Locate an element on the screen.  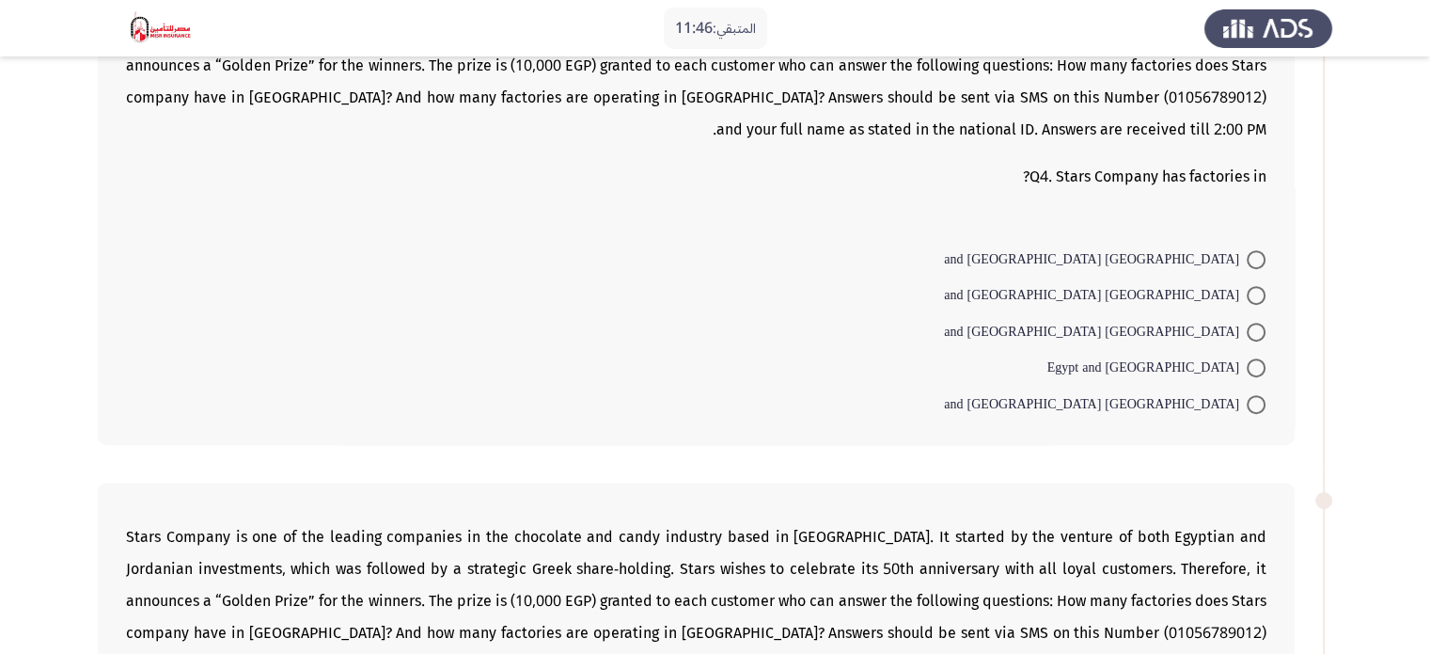
p: المتبقي: is located at coordinates (716, 28).